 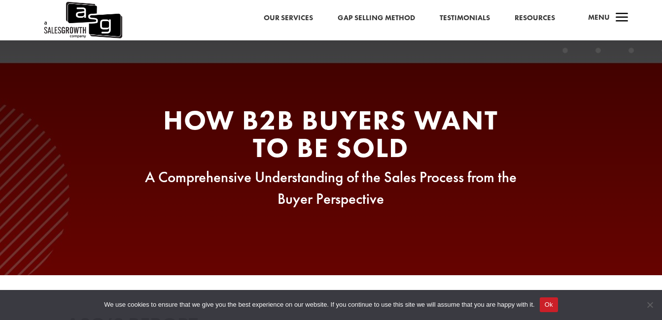 I want to click on span: No, so click(x=650, y=305).